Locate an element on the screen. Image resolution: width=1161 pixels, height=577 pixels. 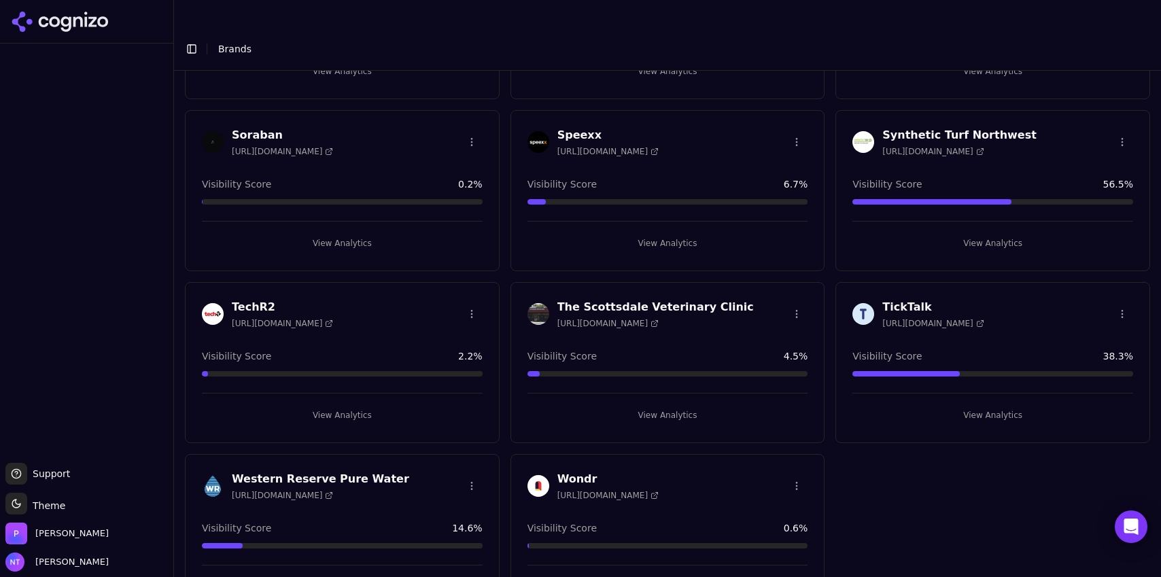
span: 4.5 % is located at coordinates (796, 356).